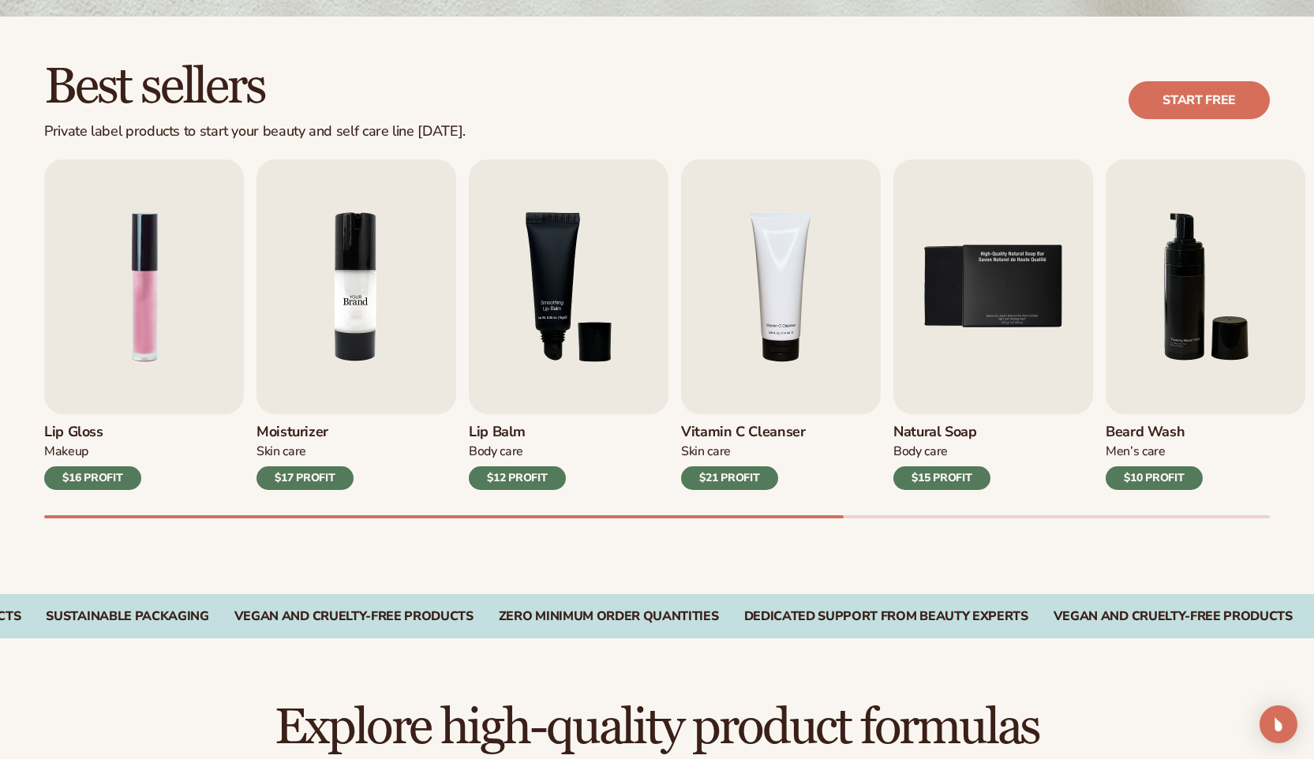 The height and width of the screenshot is (759, 1314). I want to click on h3: Beard Wash, so click(1154, 433).